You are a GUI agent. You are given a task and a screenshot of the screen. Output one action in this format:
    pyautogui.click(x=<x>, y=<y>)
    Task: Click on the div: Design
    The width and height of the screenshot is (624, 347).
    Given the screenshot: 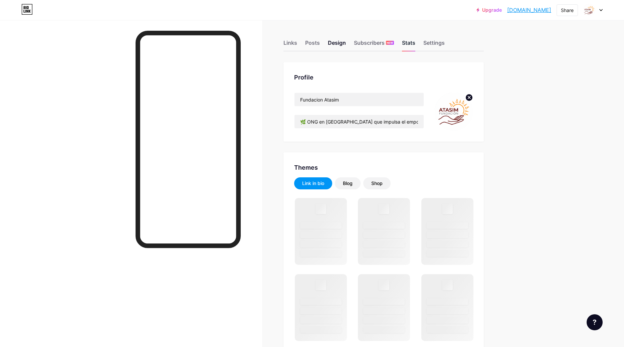 What is the action you would take?
    pyautogui.click(x=337, y=45)
    